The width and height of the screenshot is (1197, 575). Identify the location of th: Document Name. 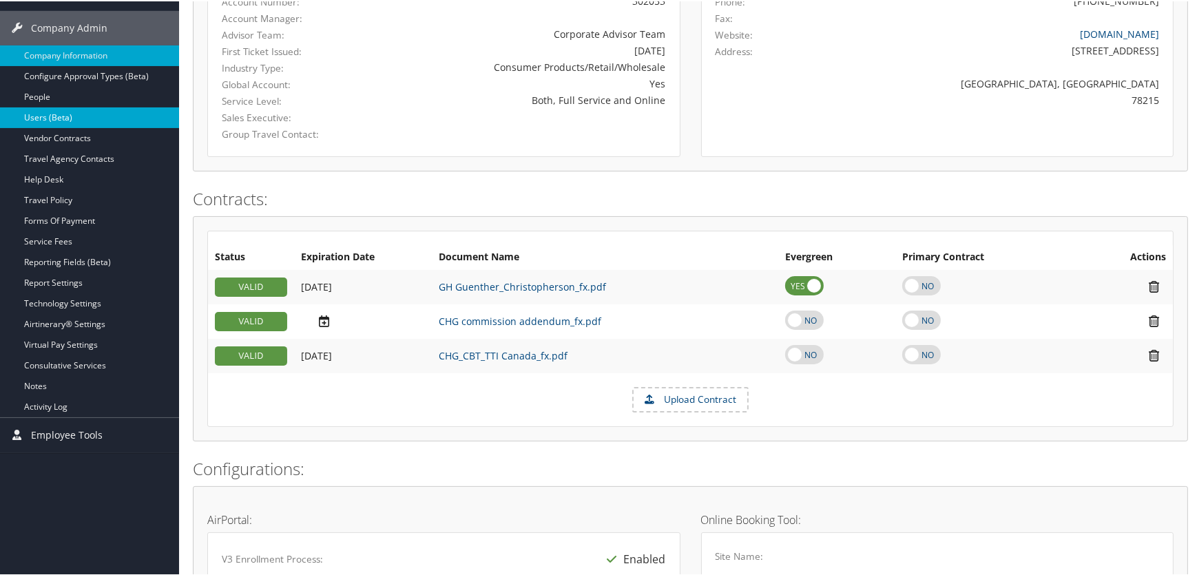
(605, 256).